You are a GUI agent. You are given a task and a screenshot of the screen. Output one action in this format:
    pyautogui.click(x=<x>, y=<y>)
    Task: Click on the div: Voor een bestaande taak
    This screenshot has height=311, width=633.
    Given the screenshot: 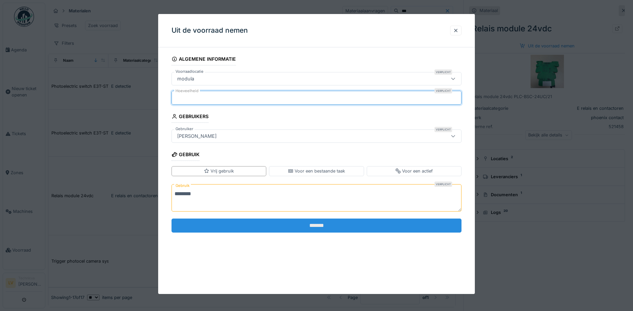 What is the action you would take?
    pyautogui.click(x=316, y=171)
    